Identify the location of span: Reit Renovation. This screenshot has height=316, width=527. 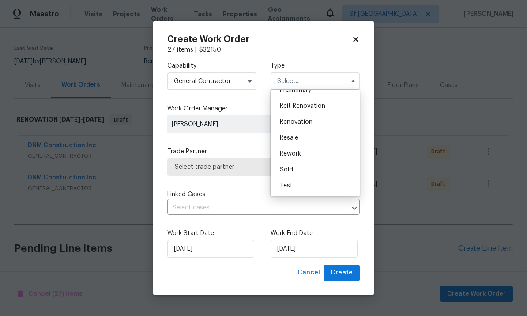
(302, 106).